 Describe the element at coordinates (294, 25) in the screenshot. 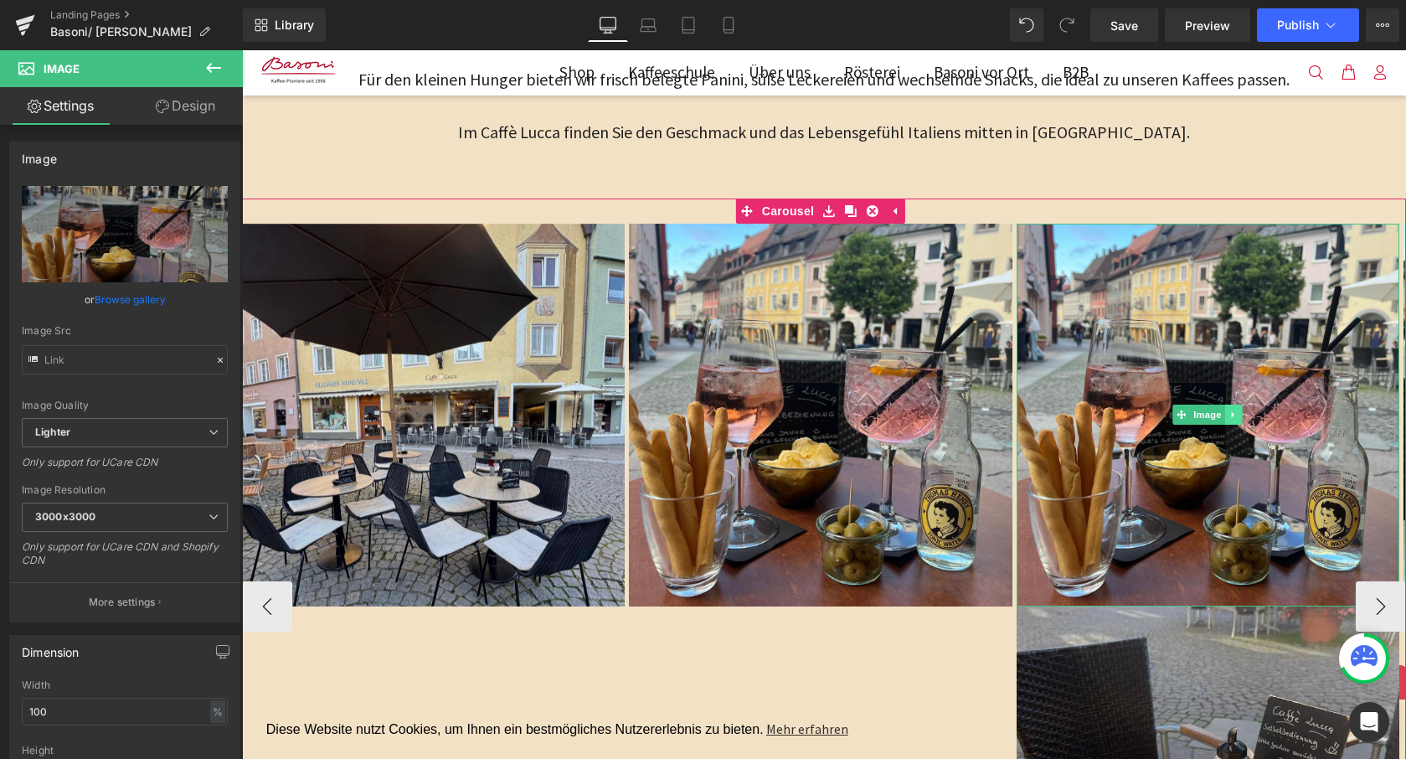

I see `span: Library` at that location.